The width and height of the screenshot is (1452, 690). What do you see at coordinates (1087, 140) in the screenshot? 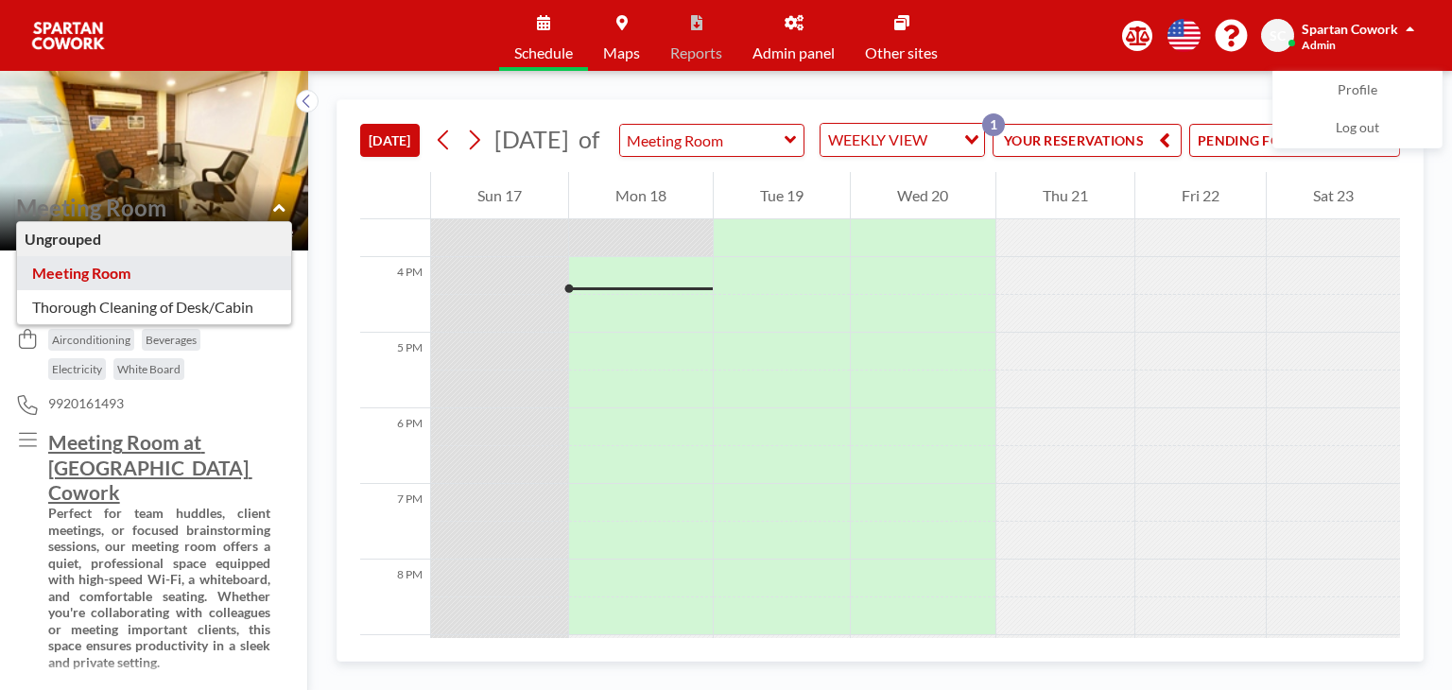
I see `button: YOUR RESERVATIONS1` at bounding box center [1087, 140].